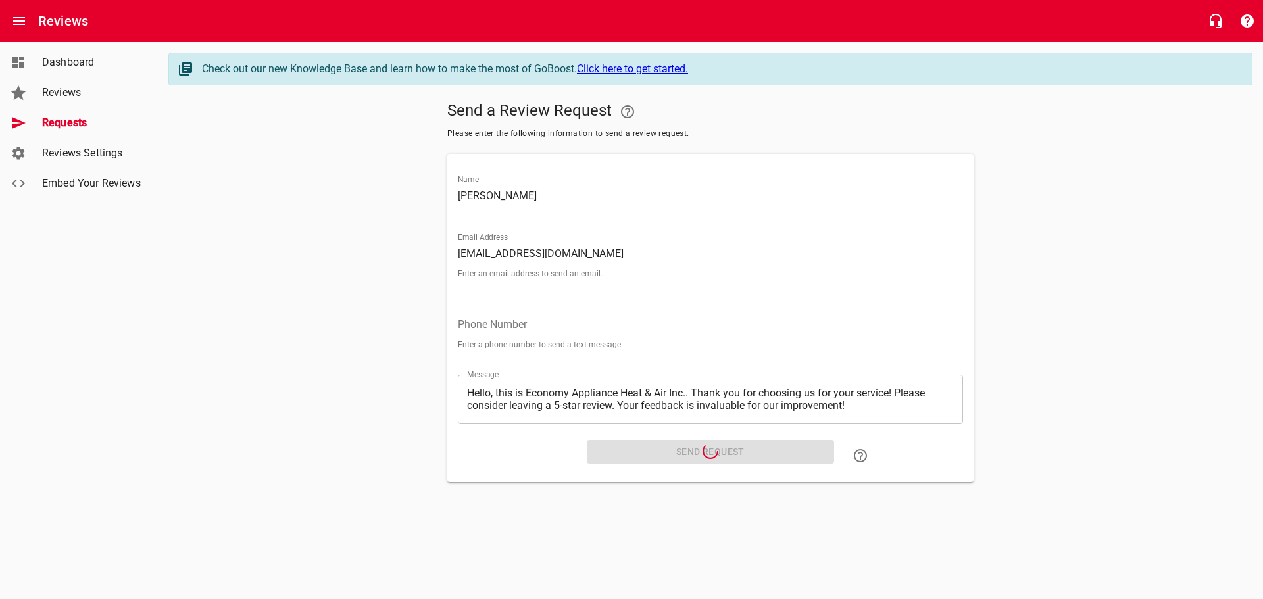  Describe the element at coordinates (92, 184) in the screenshot. I see `span: Embed Your Reviews` at that location.